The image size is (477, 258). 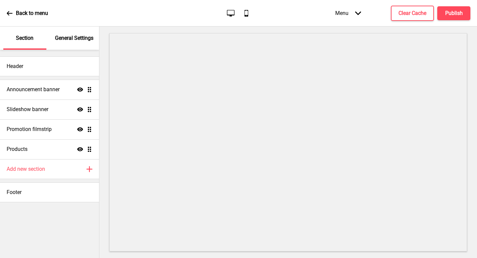 I want to click on h4: Publish, so click(x=454, y=13).